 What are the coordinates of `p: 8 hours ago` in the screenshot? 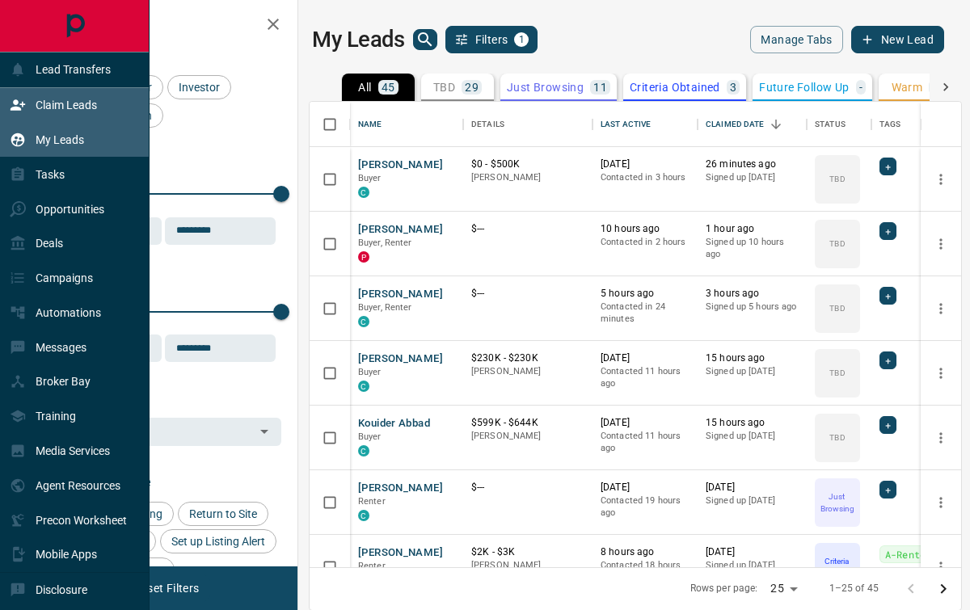 It's located at (645, 552).